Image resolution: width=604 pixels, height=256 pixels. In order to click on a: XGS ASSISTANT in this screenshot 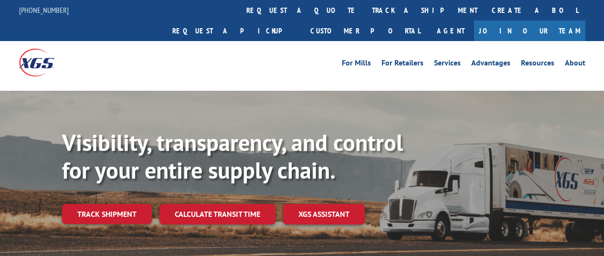, I will do `click(324, 214)`.